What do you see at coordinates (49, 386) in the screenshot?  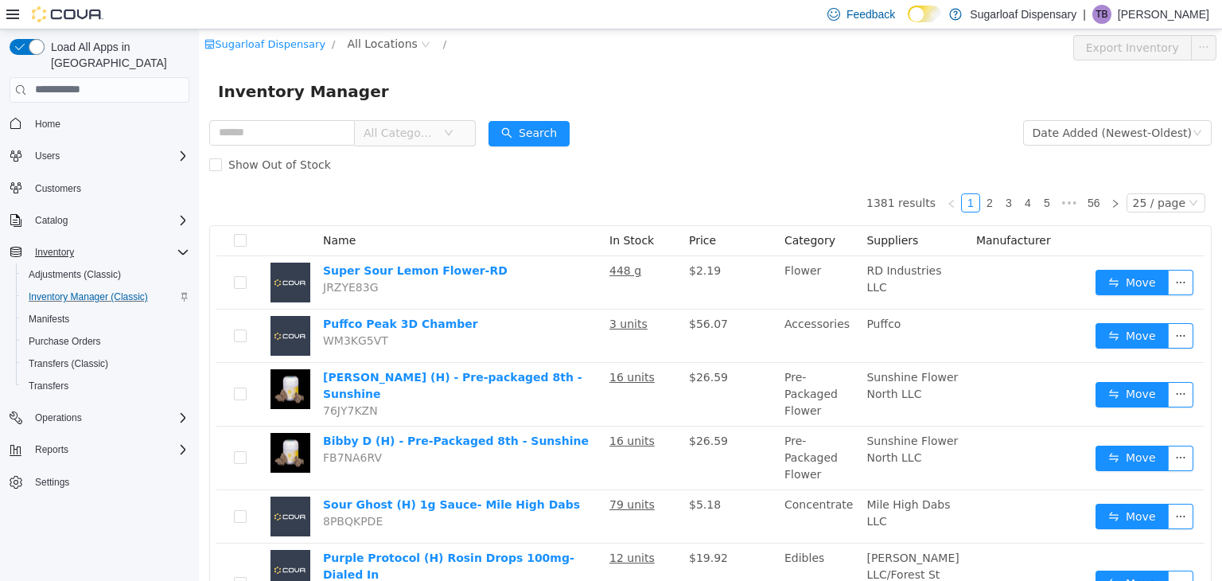 I see `span: Transfers` at bounding box center [49, 386].